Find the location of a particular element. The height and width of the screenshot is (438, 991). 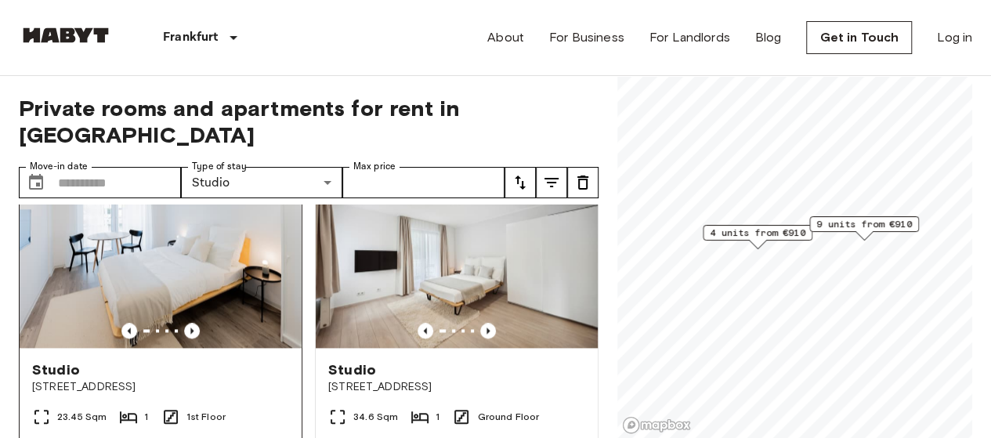

span: 1st Floor is located at coordinates (206, 417).